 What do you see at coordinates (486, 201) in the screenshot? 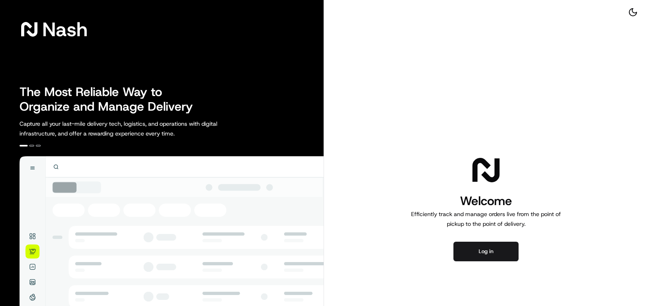
I see `h1: Welcome` at bounding box center [486, 201].